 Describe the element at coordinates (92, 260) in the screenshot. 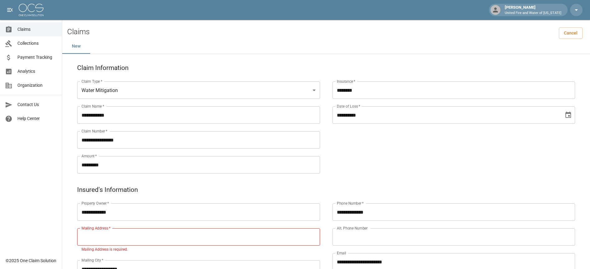

I see `label: Mailing City` at that location.